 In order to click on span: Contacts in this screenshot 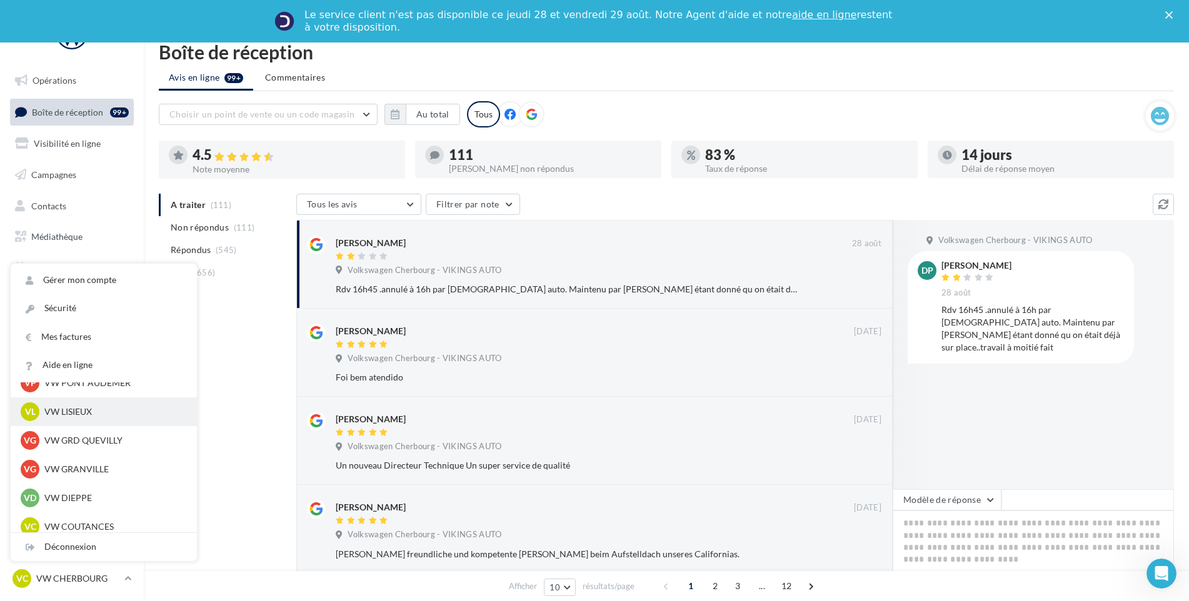, I will do `click(49, 205)`.